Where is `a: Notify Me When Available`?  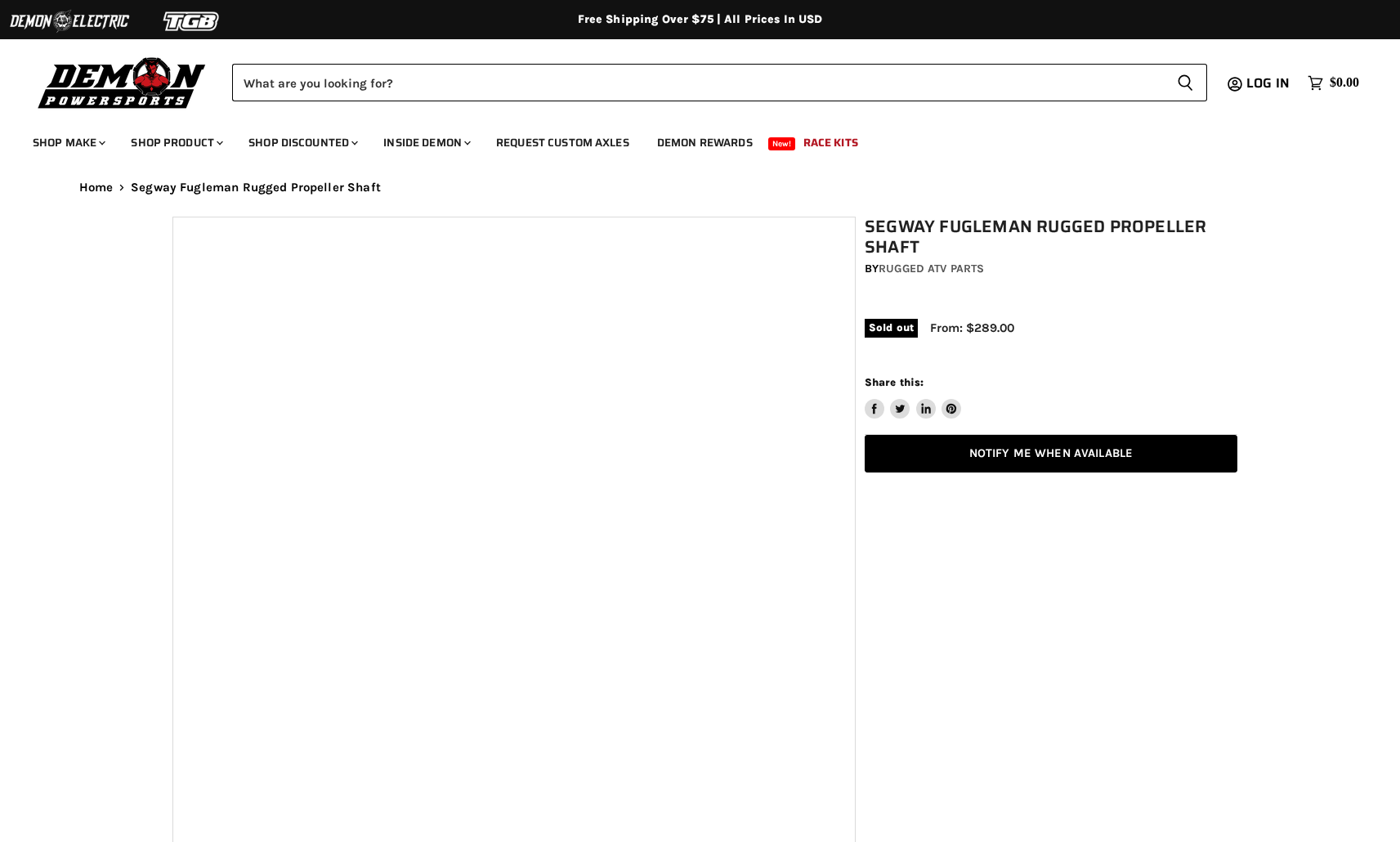 a: Notify Me When Available is located at coordinates (1051, 454).